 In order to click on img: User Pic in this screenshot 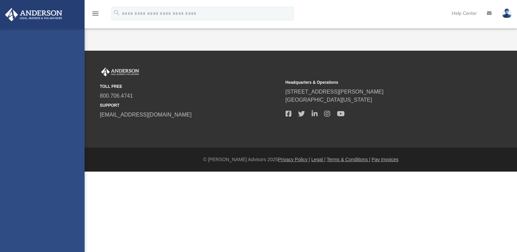, I will do `click(506, 13)`.